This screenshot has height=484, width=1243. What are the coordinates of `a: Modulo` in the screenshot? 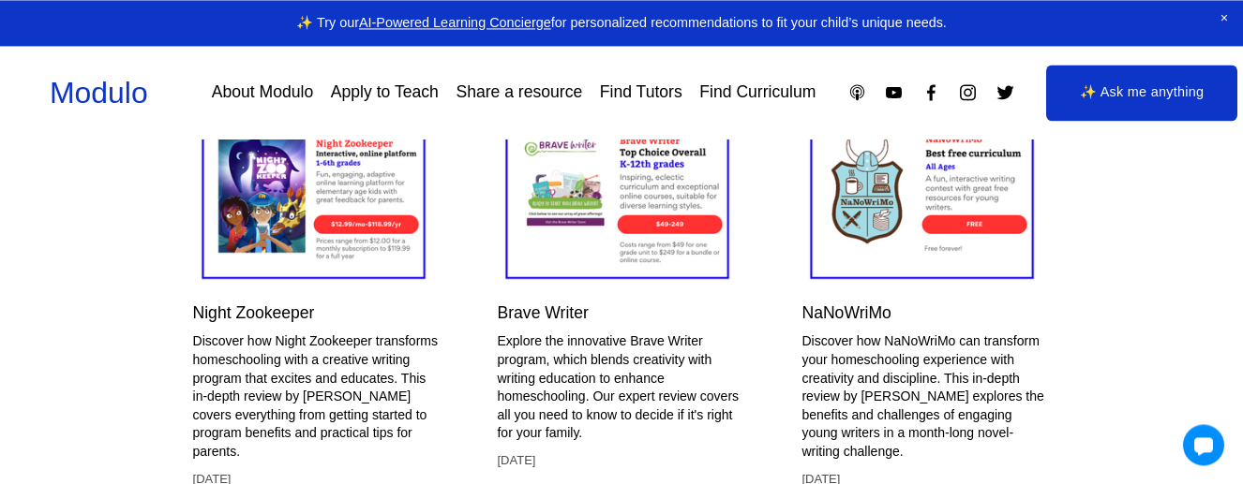 It's located at (98, 93).